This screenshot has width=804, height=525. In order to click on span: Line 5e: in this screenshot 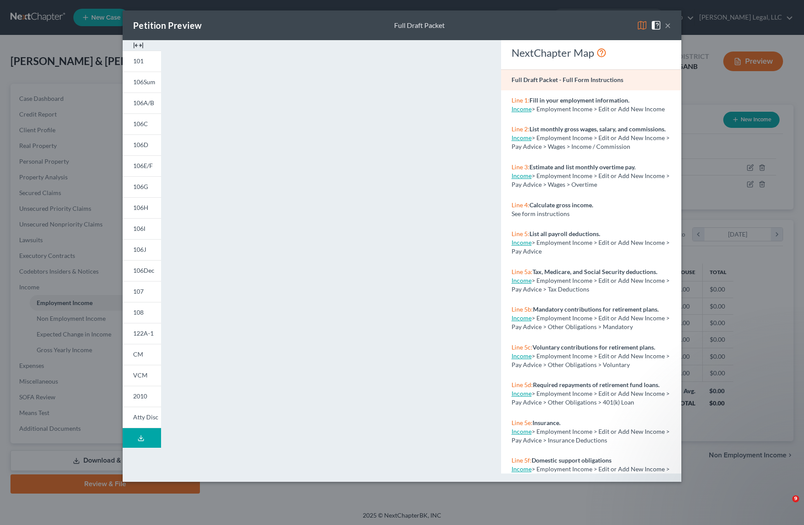, I will do `click(522, 422)`.